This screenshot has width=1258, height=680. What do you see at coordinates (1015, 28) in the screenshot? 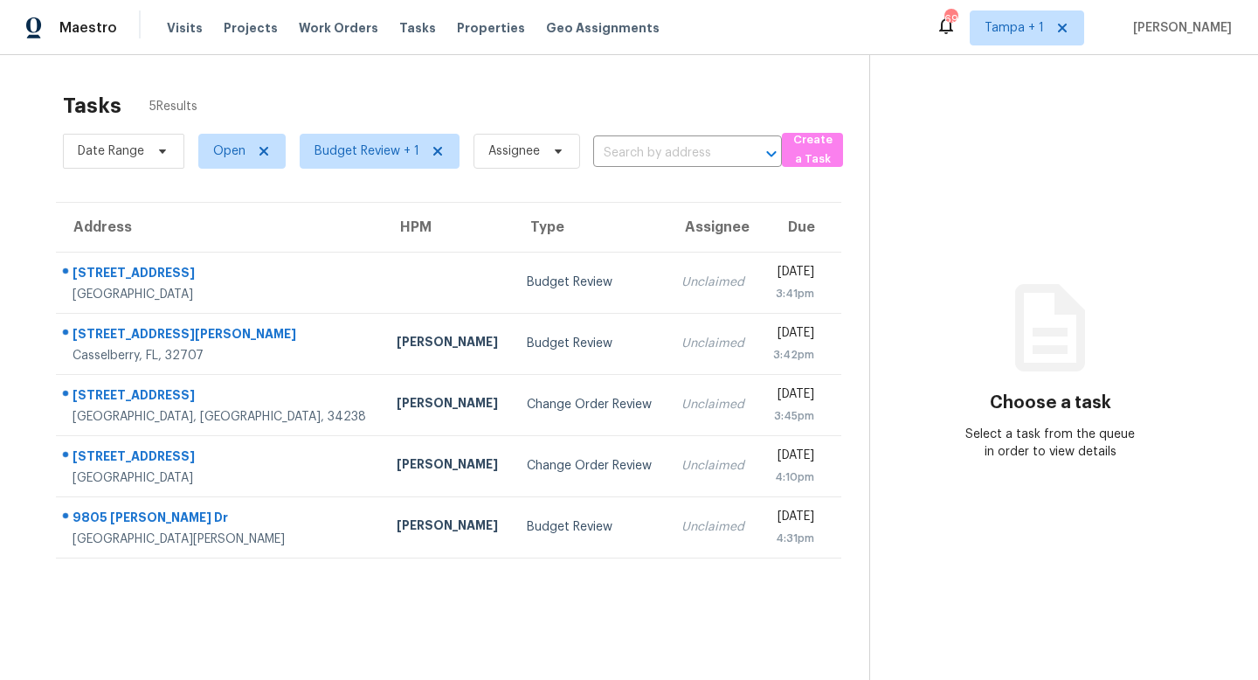
I see `span: Tampa + 1` at bounding box center [1015, 28].